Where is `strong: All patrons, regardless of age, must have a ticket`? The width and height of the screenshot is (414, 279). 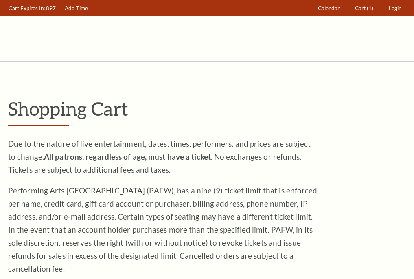
strong: All patrons, regardless of age, must have a ticket is located at coordinates (128, 157).